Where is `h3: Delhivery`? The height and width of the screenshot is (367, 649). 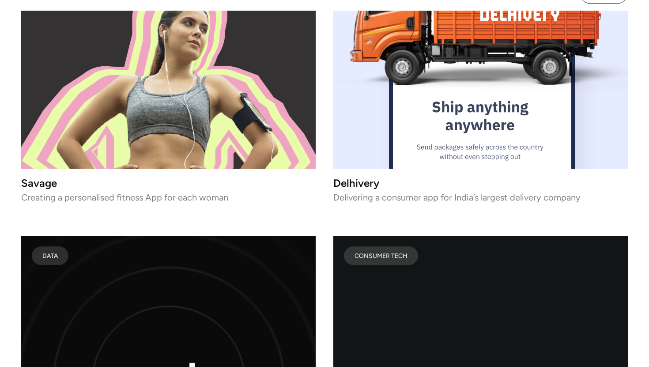 h3: Delhivery is located at coordinates (481, 183).